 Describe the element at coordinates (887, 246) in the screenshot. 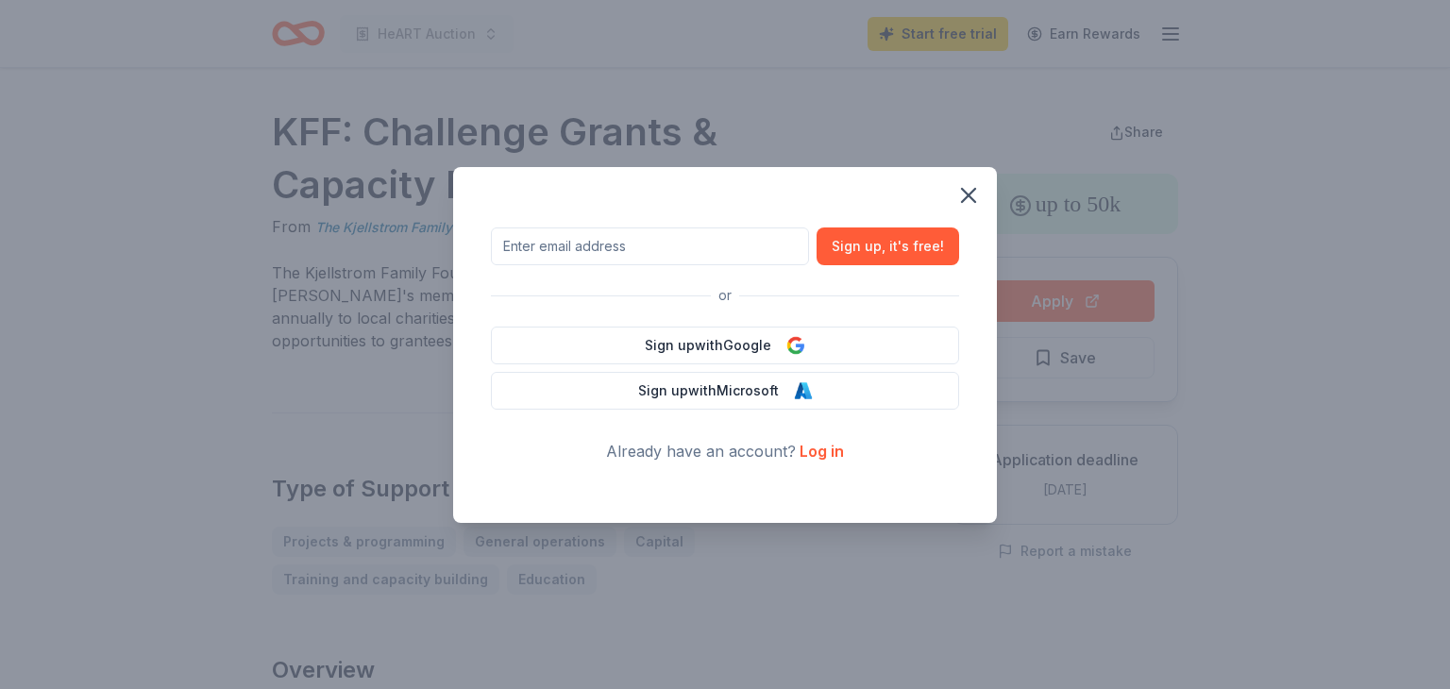

I see `button: Sign up, it's free!` at that location.